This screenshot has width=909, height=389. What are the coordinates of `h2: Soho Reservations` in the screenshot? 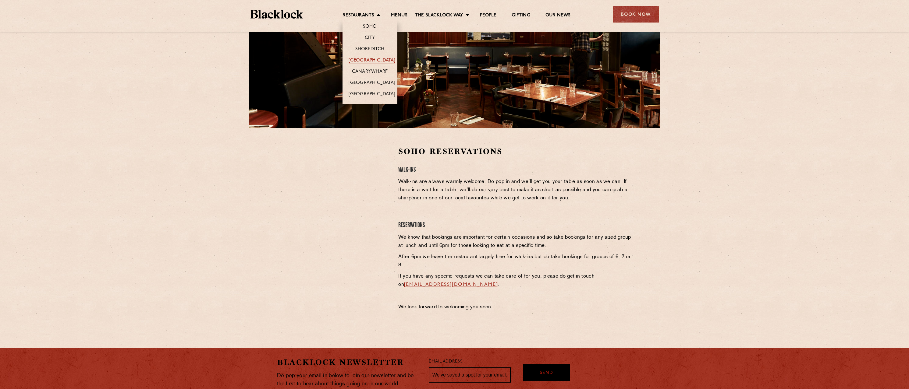 It's located at (515, 151).